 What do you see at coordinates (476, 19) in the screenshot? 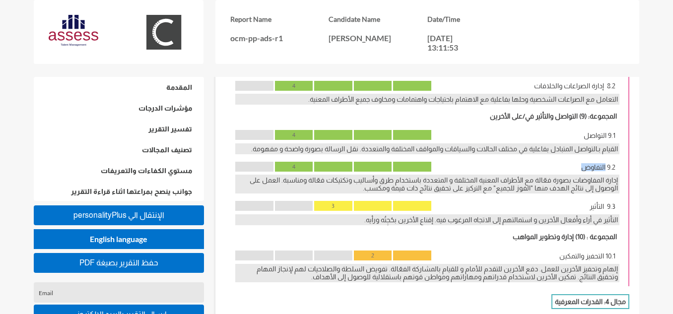
I see `h3: Date/Time` at bounding box center [476, 19].